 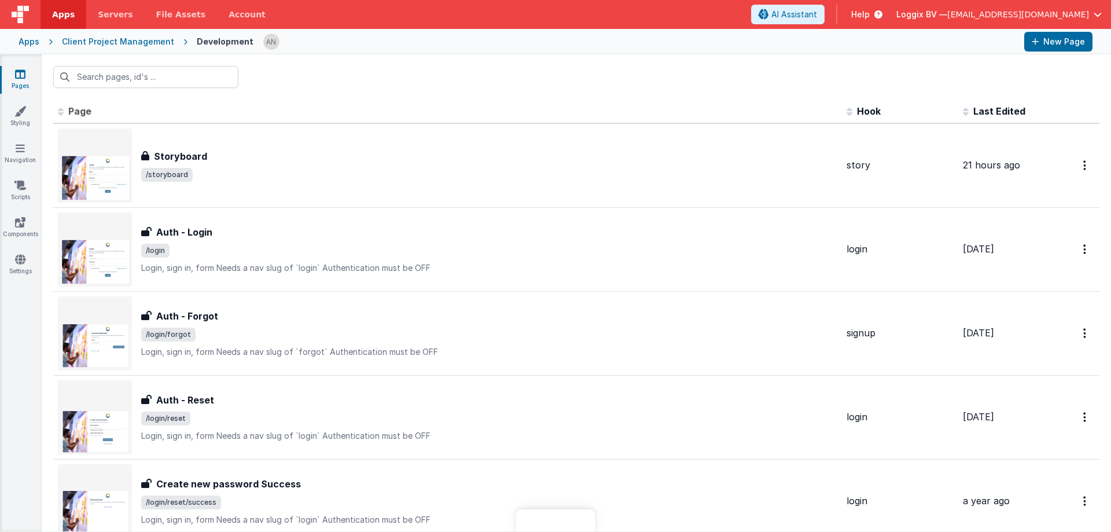 What do you see at coordinates (29, 42) in the screenshot?
I see `div: Apps` at bounding box center [29, 42].